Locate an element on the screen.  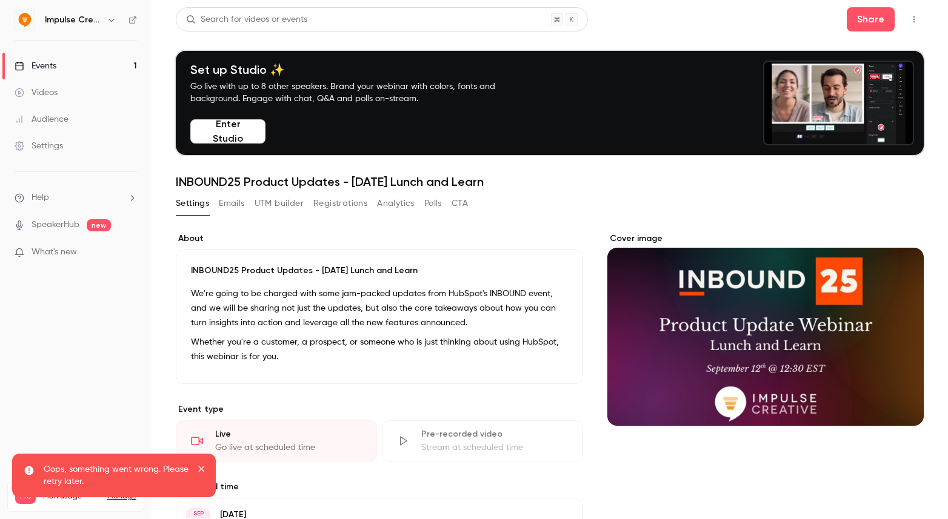
section: Cover image is located at coordinates (765, 329).